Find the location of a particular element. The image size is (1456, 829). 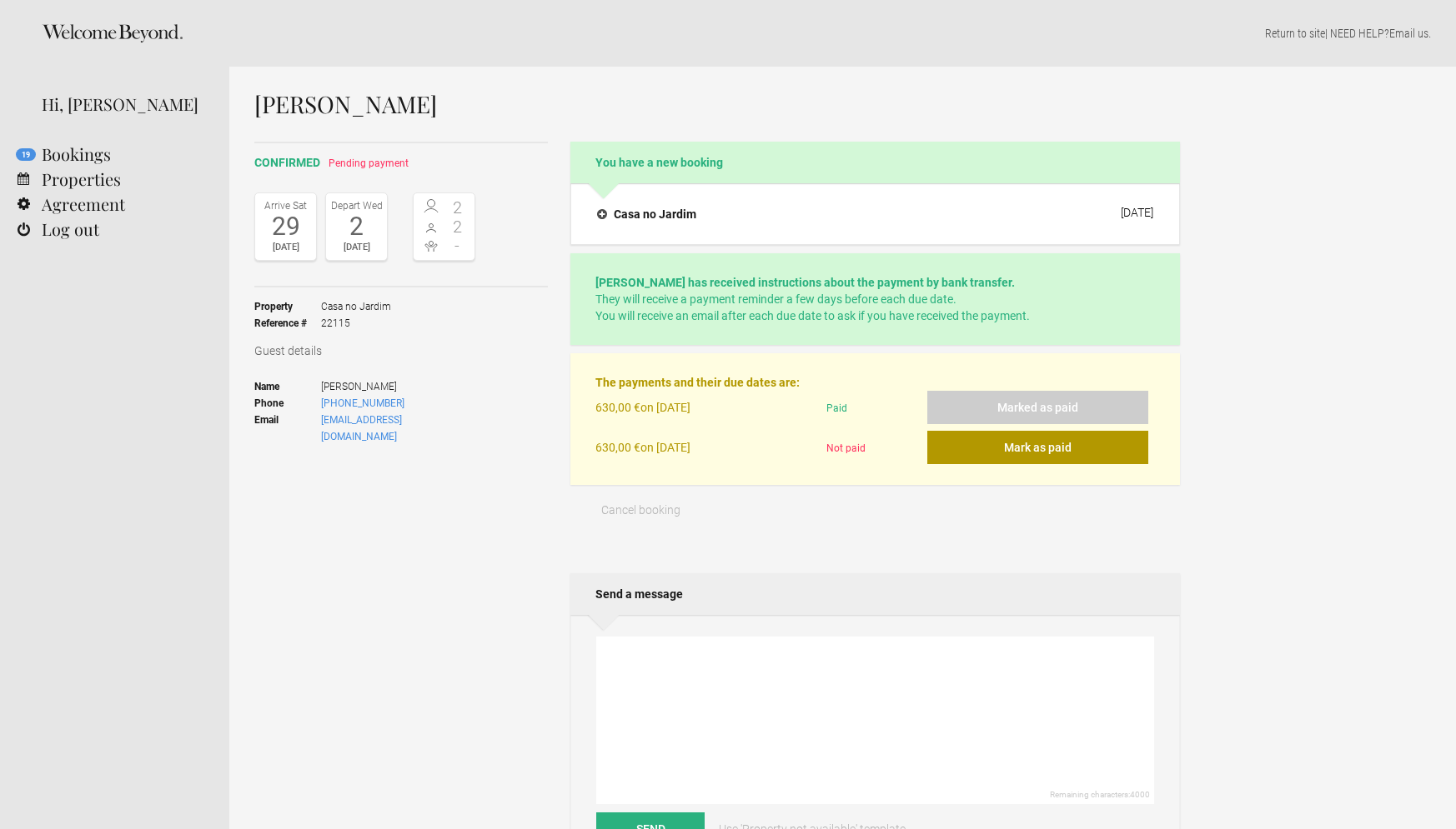

strong: Phone is located at coordinates (288, 403).